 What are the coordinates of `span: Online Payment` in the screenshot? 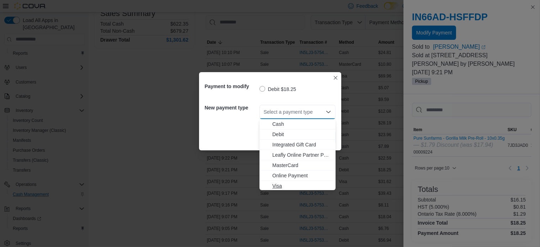 It's located at (302, 176).